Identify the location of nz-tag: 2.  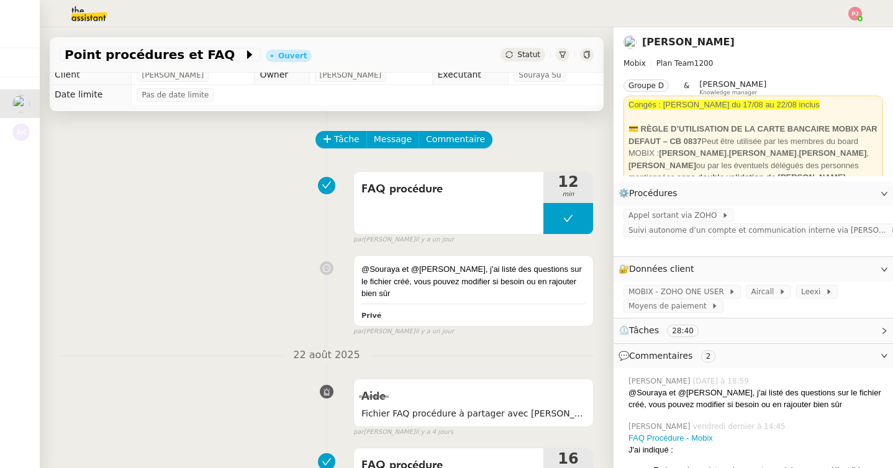
(708, 356).